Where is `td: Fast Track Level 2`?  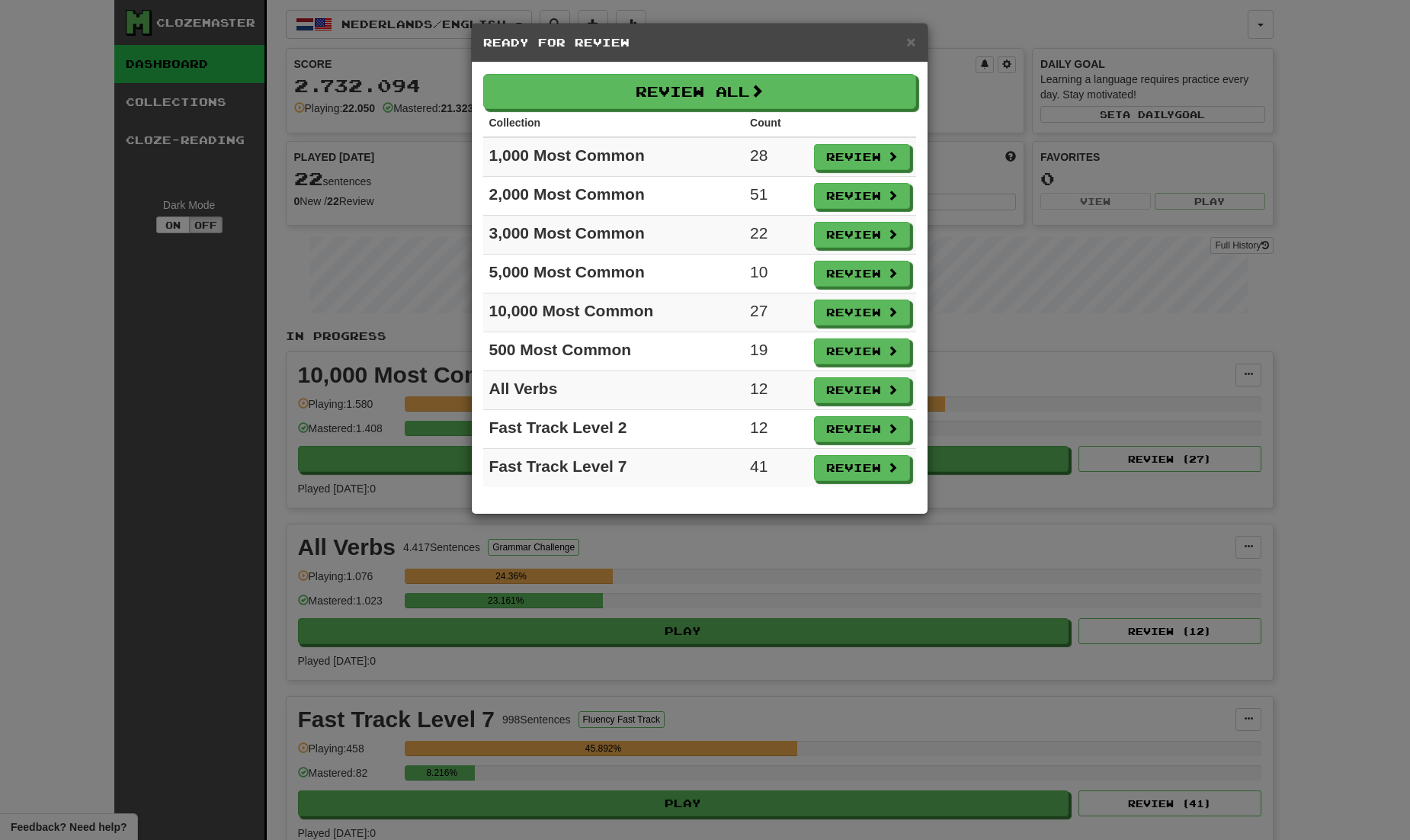
td: Fast Track Level 2 is located at coordinates (613, 429).